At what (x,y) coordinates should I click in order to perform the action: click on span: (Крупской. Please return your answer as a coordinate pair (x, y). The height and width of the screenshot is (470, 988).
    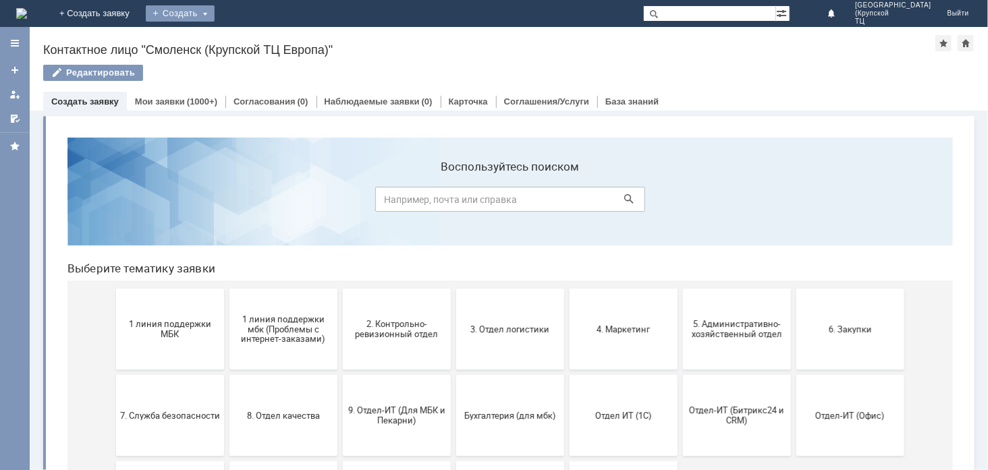
    Looking at the image, I should click on (893, 13).